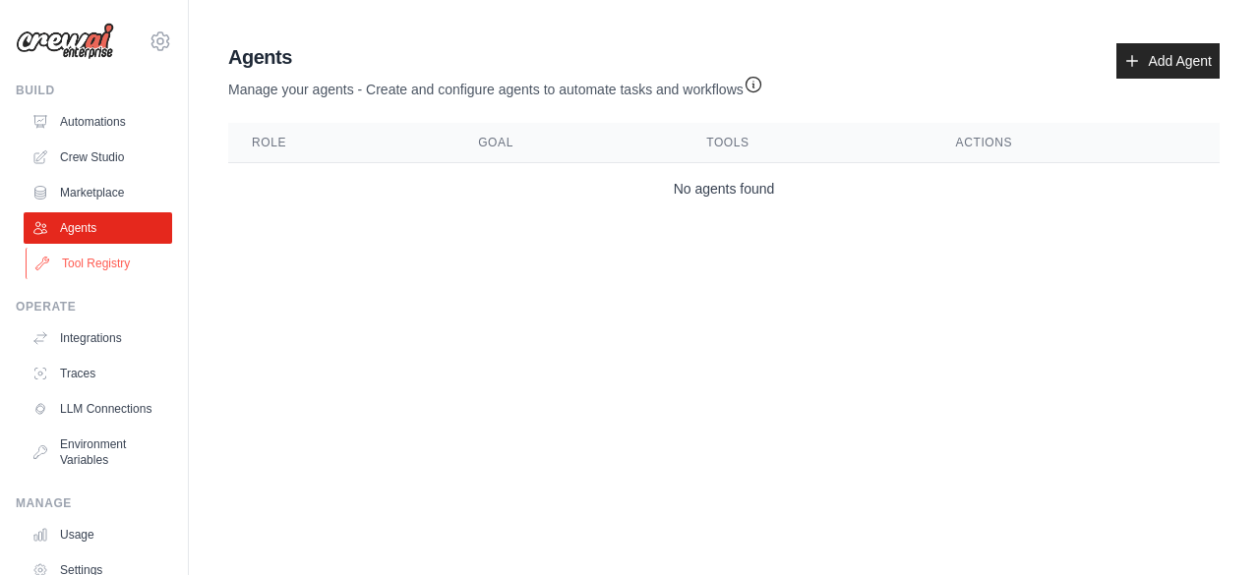 Image resolution: width=1259 pixels, height=575 pixels. I want to click on a: Marketplace, so click(97, 193).